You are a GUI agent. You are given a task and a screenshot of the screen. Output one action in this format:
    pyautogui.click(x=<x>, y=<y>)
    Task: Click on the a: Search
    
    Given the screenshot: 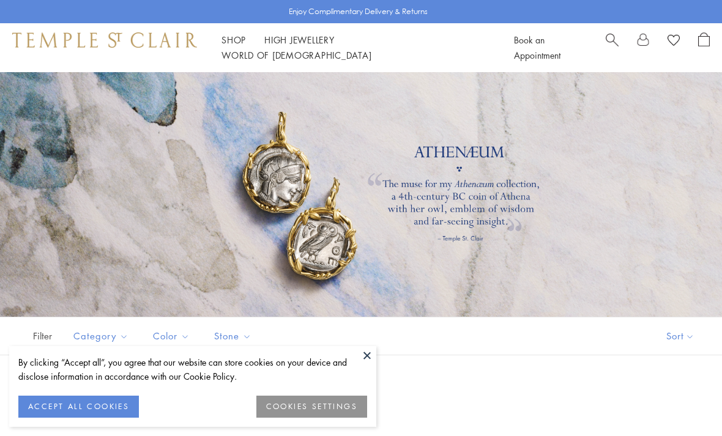 What is the action you would take?
    pyautogui.click(x=612, y=48)
    